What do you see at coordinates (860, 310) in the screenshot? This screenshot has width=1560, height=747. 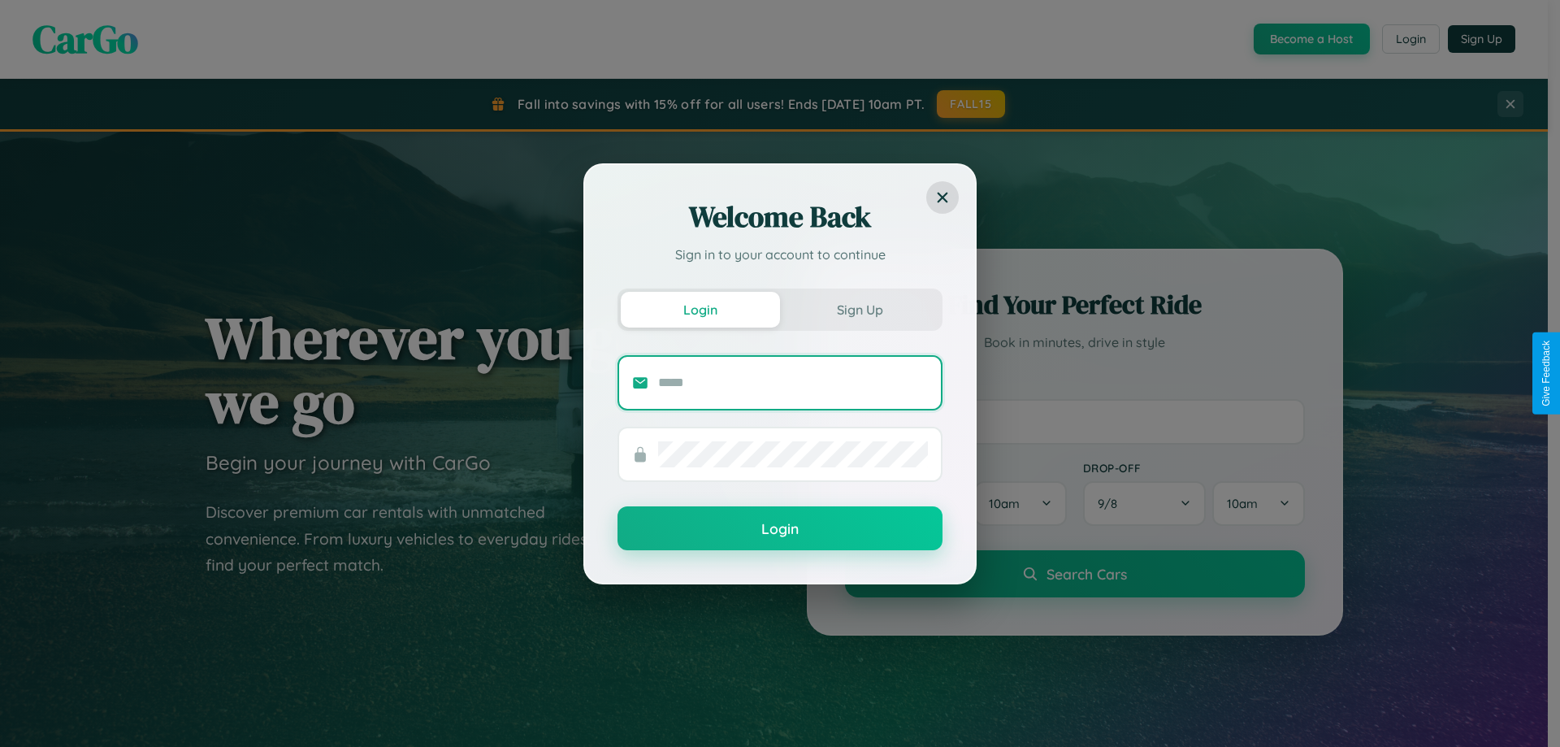 I see `button: Sign Up` at bounding box center [860, 310].